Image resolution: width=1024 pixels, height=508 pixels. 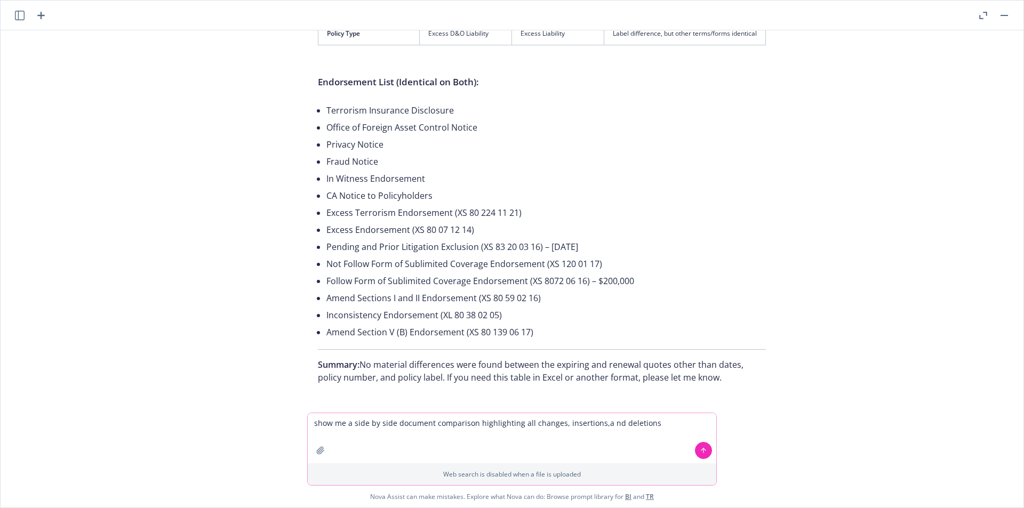 What do you see at coordinates (512, 439) in the screenshot?
I see `textarea: show me a side by side document comparison highlighting all changes, insertions,a nd deletions` at bounding box center [512, 439].